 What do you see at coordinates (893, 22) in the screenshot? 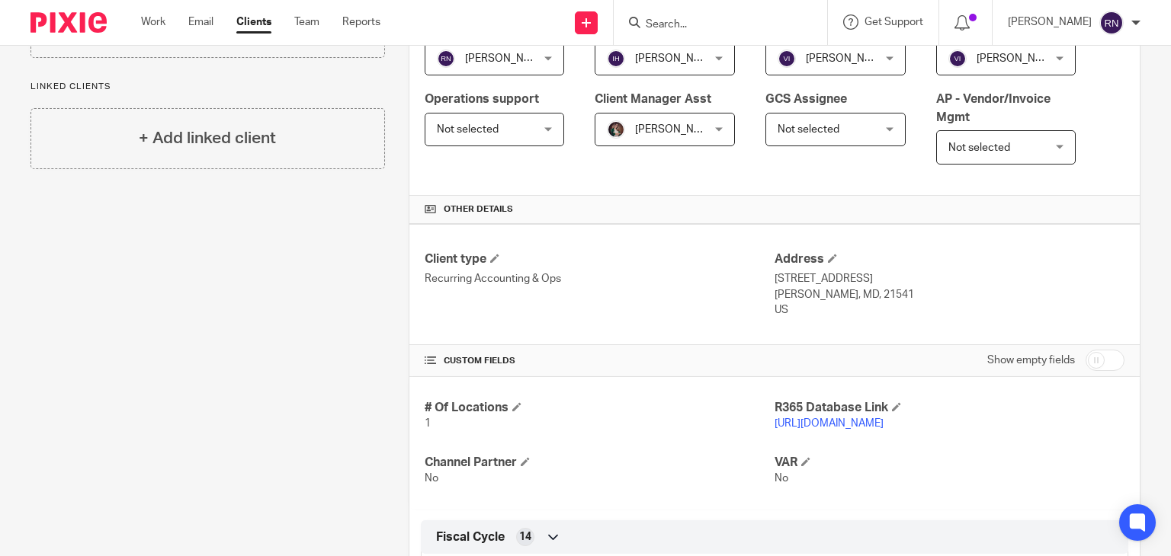
I see `span: Get Support` at bounding box center [893, 22].